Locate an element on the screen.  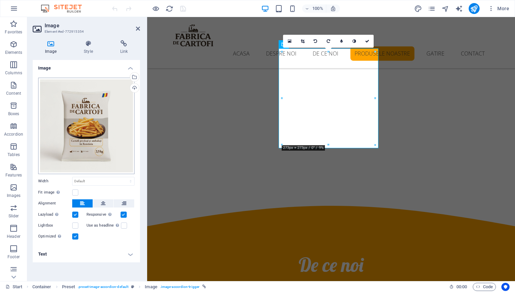
a: Rotate right 90° is located at coordinates (328, 41).